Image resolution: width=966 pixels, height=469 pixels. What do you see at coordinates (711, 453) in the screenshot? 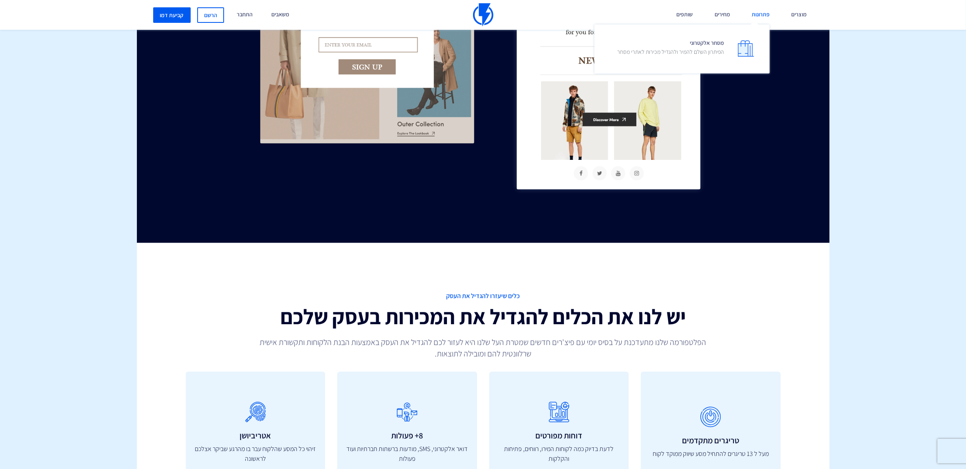
I see `p: מעל ל 13 טריגרים להתחיל מסע שיווק ממוקד לקוח` at bounding box center [711, 453].